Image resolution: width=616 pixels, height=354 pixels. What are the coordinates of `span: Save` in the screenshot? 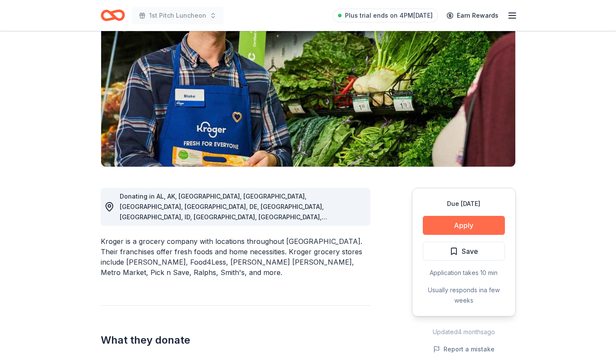 It's located at (470, 252).